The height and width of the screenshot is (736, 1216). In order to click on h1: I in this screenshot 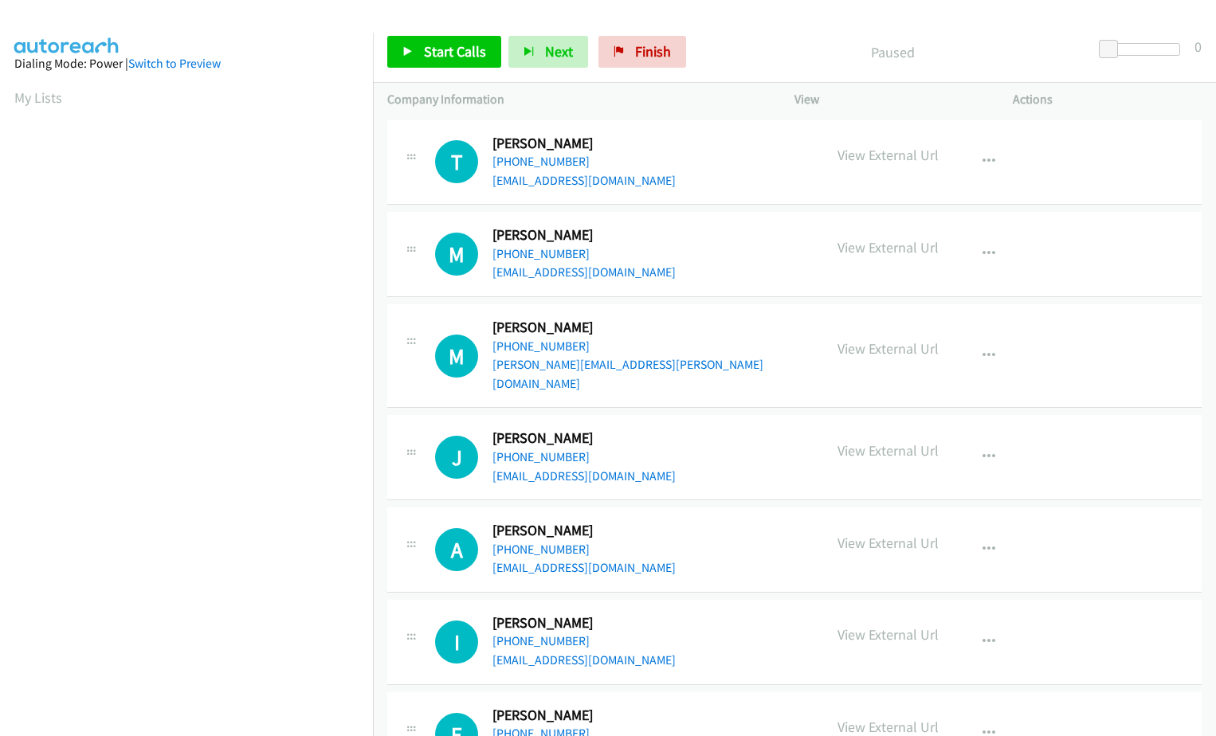, I will do `click(457, 642)`.